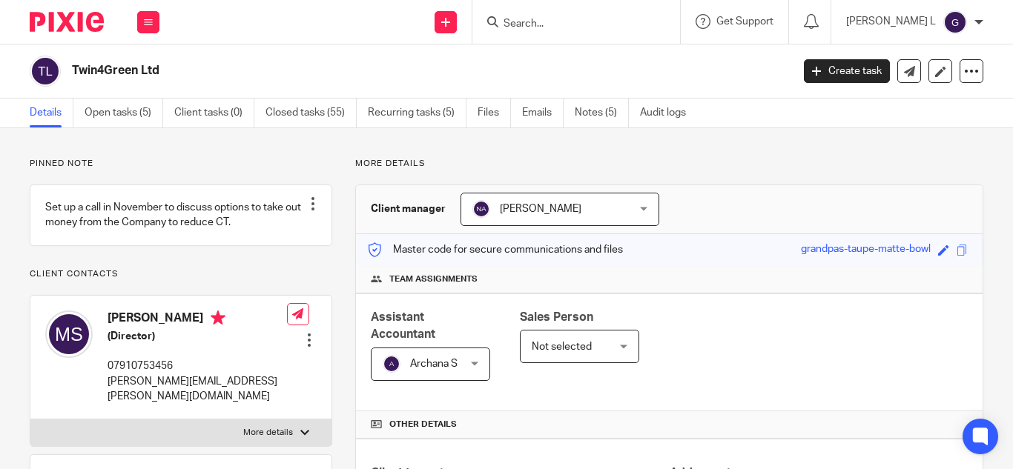  What do you see at coordinates (434, 364) in the screenshot?
I see `span: Archana S` at bounding box center [434, 364].